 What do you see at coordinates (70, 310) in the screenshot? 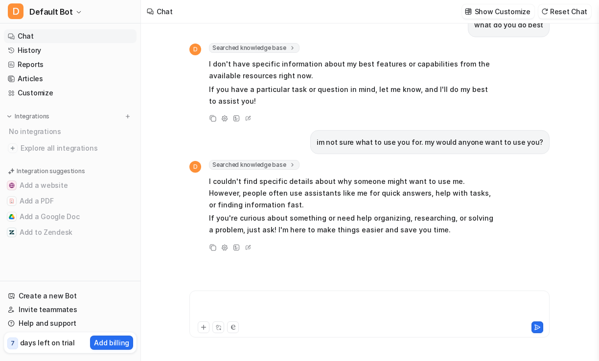
I see `a: Invite teammates` at bounding box center [70, 310].